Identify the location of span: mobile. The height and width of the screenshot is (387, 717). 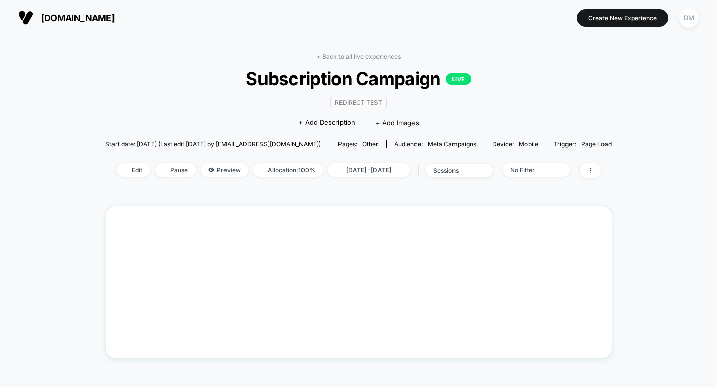
(529, 144).